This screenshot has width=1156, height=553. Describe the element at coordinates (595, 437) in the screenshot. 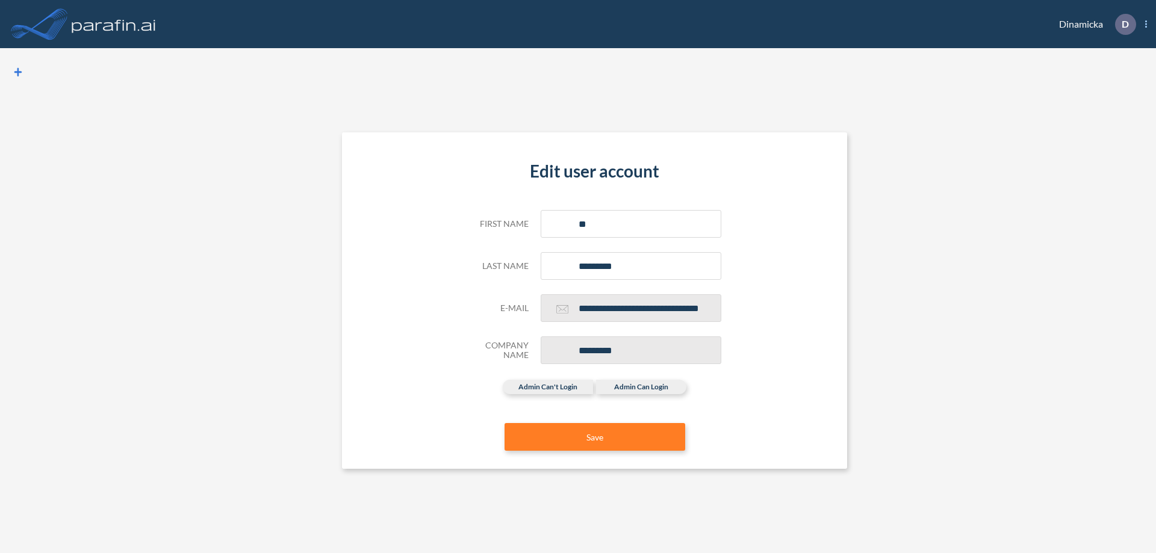

I see `button: Save` at that location.